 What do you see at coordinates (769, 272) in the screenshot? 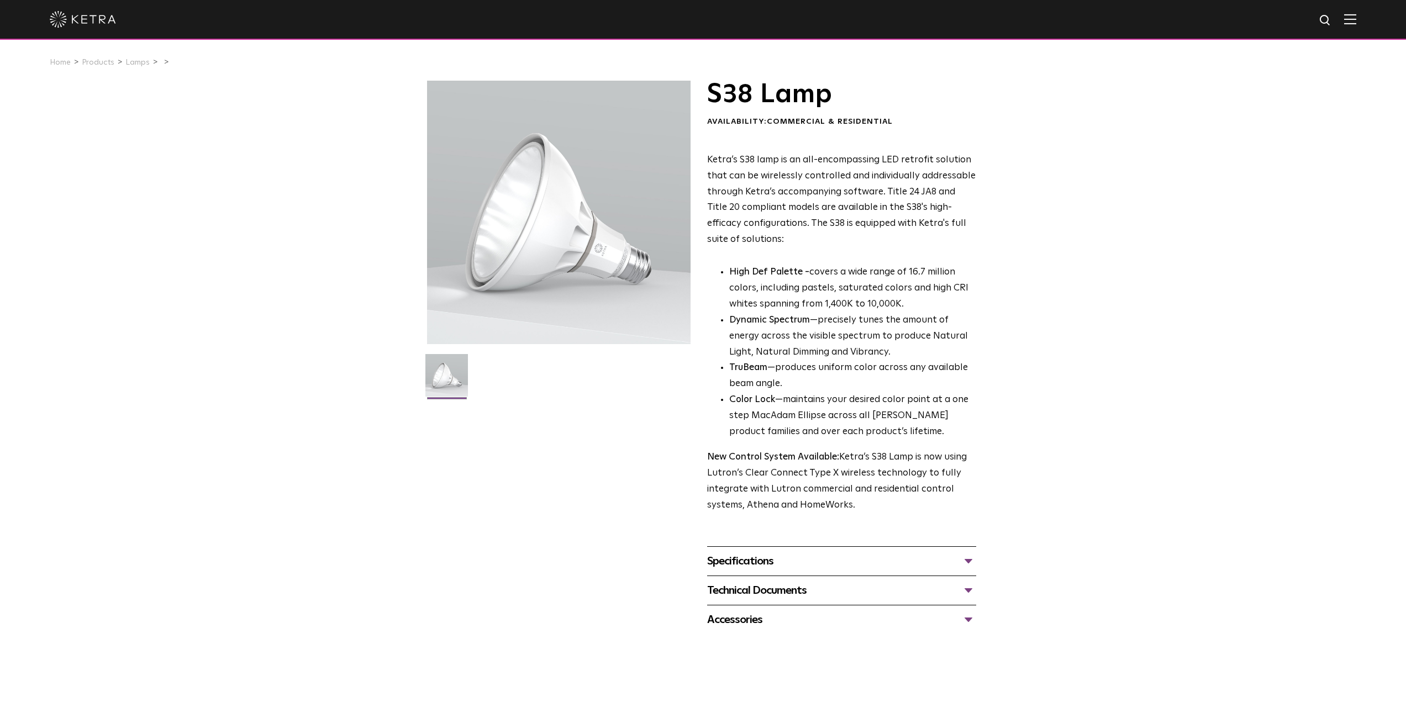
I see `strong: High Def Palette -` at bounding box center [769, 272].